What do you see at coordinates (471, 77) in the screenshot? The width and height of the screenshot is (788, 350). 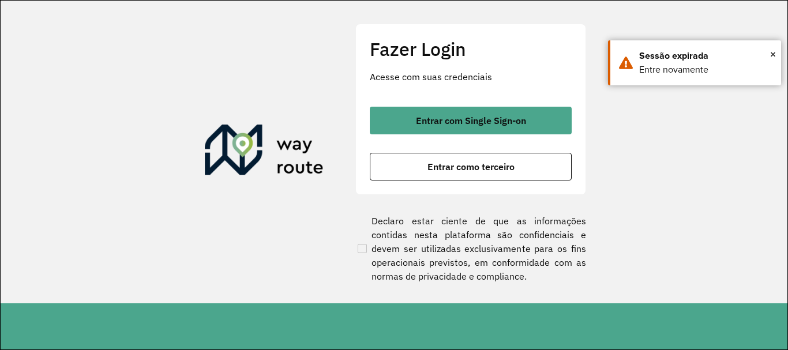 I see `p: Acesse com suas credenciais` at bounding box center [471, 77].